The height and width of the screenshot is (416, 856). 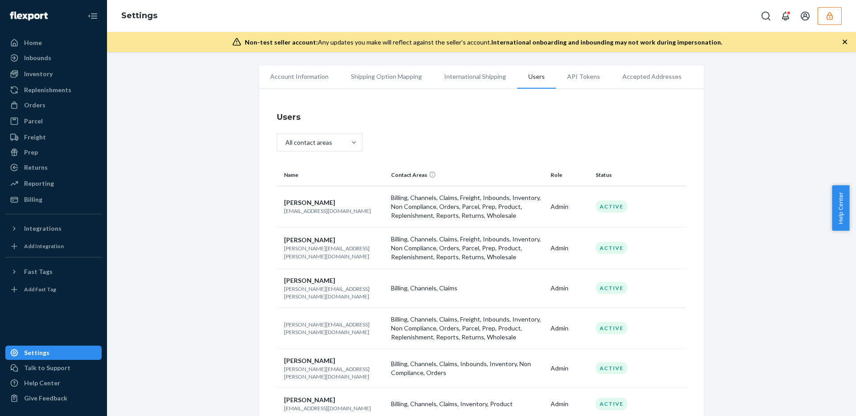 What do you see at coordinates (37, 58) in the screenshot?
I see `div: Inbounds` at bounding box center [37, 58].